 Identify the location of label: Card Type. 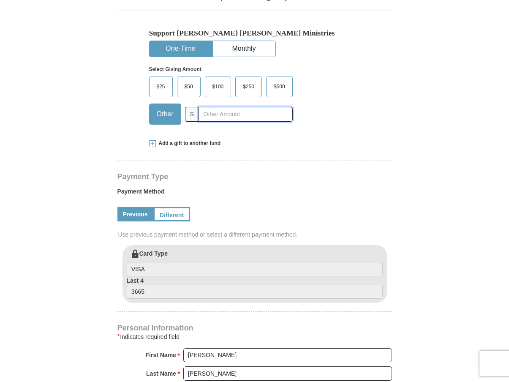
(255, 263).